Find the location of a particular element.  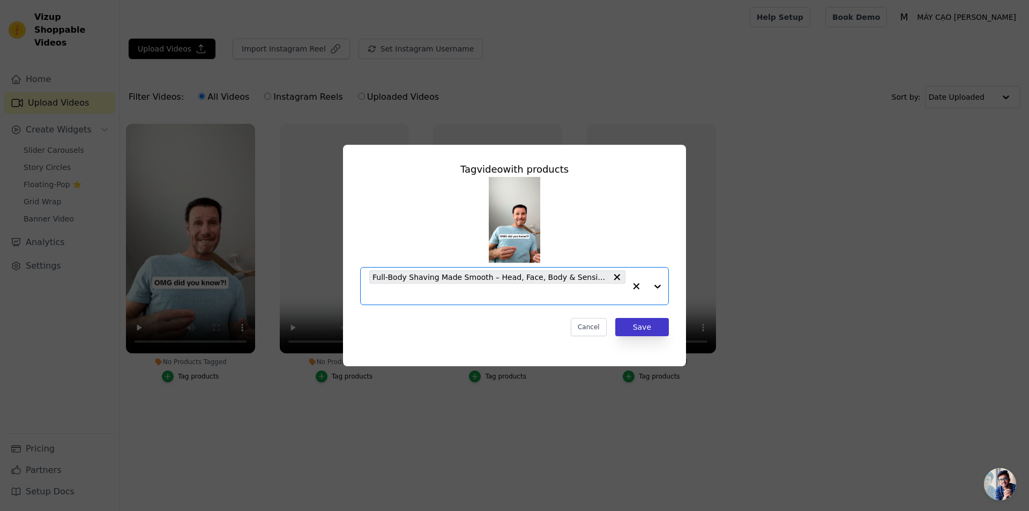

span: Full-Body Shaving Made Smooth – Head, Face, Body & Sensitive Areas, All in Just Minutes is located at coordinates (490, 277).